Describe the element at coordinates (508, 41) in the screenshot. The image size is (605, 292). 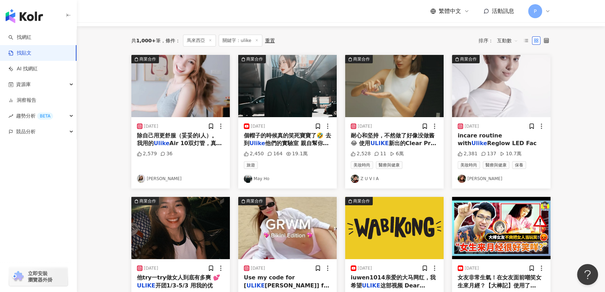
I see `span: 互動數` at that location.